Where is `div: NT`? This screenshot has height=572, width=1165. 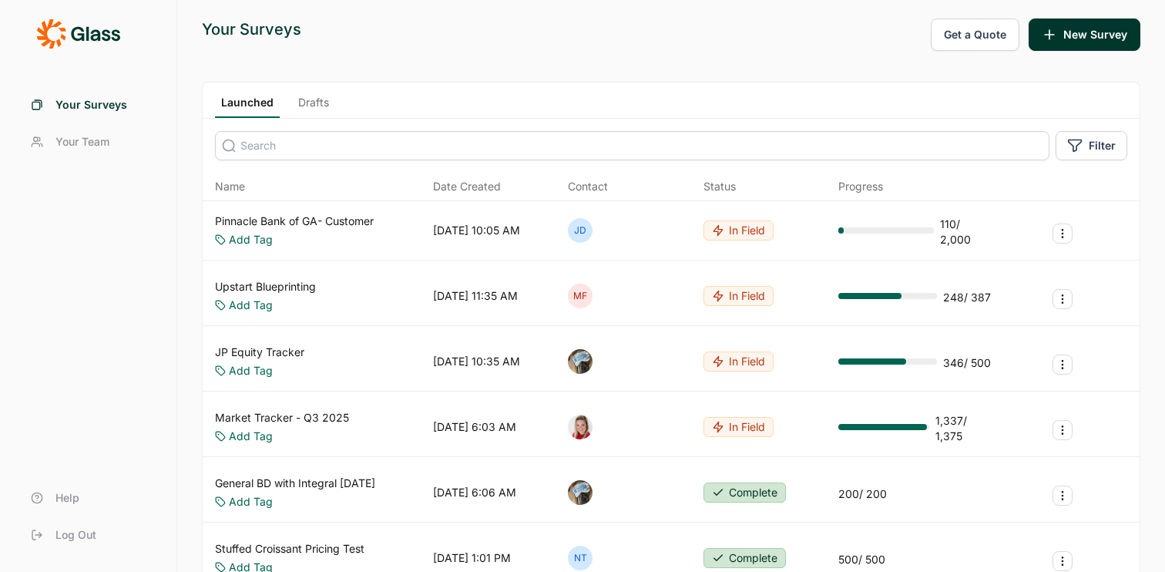
div: NT is located at coordinates (580, 558).